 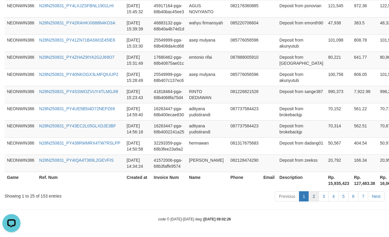 I want to click on a: 5, so click(x=344, y=197).